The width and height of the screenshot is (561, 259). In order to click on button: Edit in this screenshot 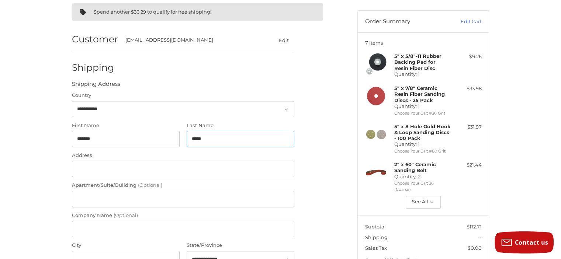, I will do `click(284, 40)`.